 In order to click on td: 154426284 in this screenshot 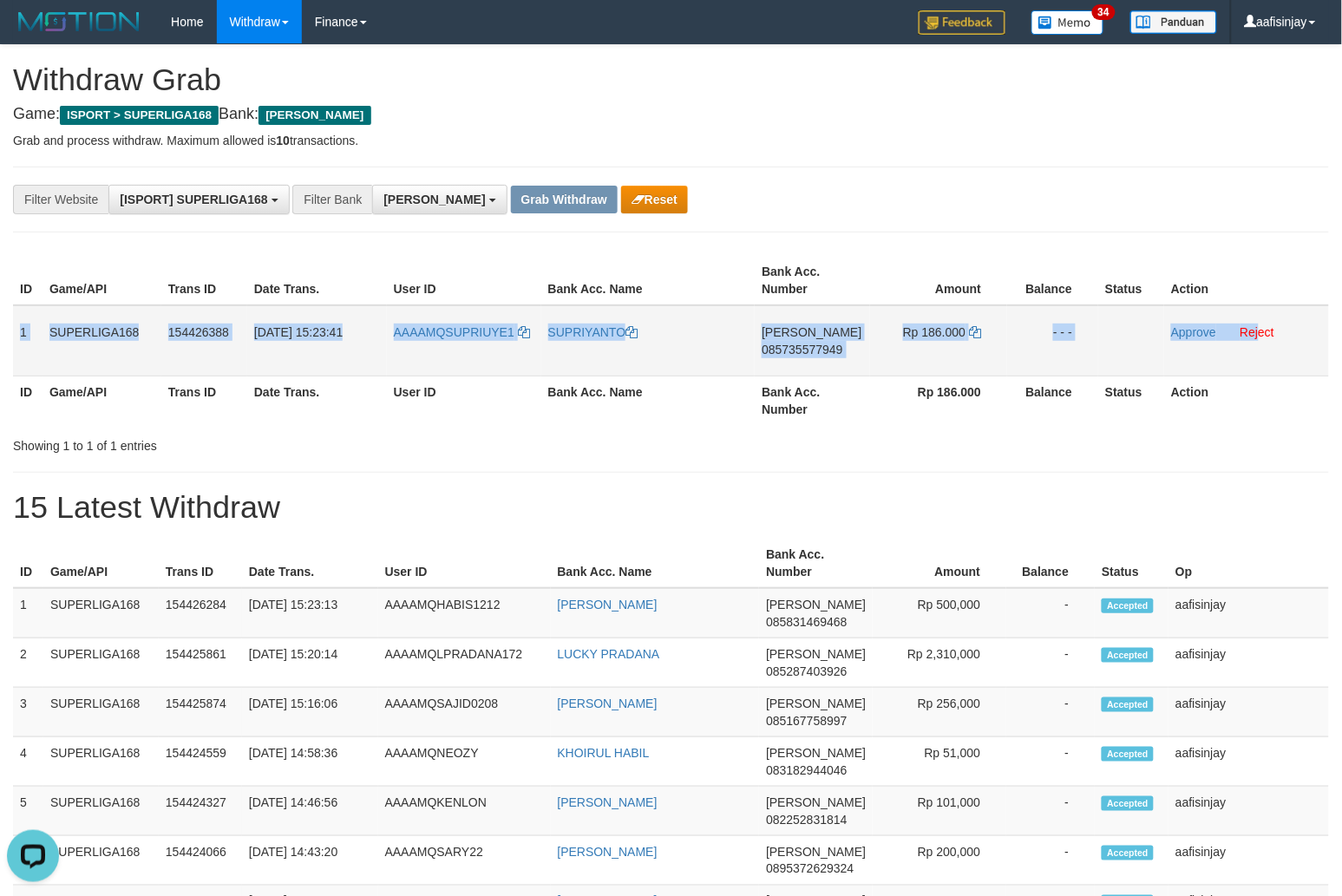, I will do `click(201, 614)`.